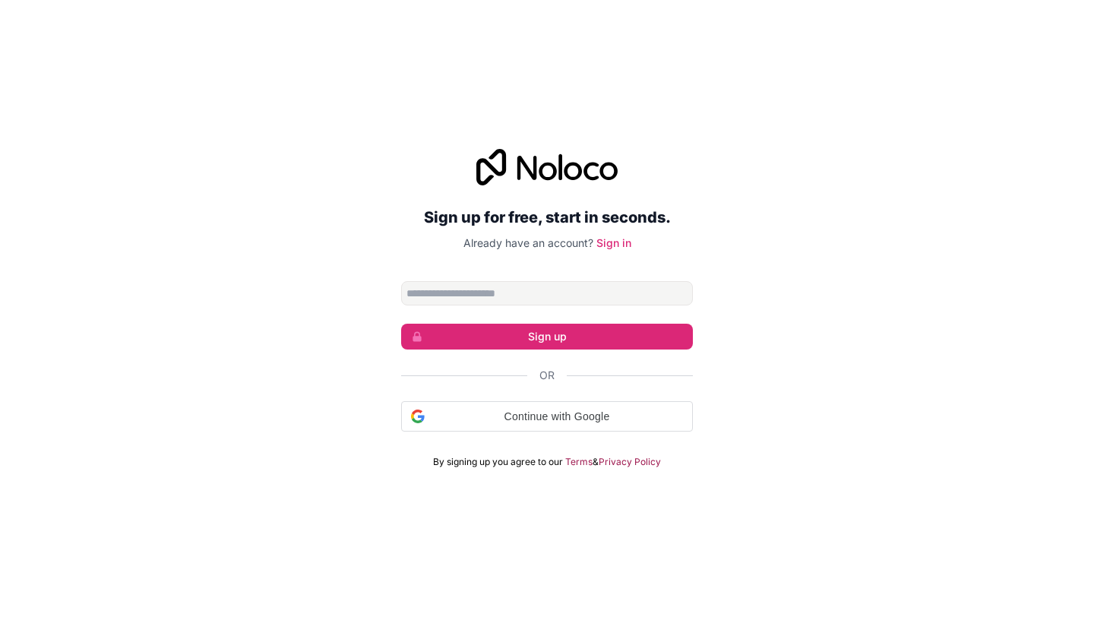 Image resolution: width=1094 pixels, height=617 pixels. Describe the element at coordinates (630, 462) in the screenshot. I see `a: Privacy Policy` at that location.